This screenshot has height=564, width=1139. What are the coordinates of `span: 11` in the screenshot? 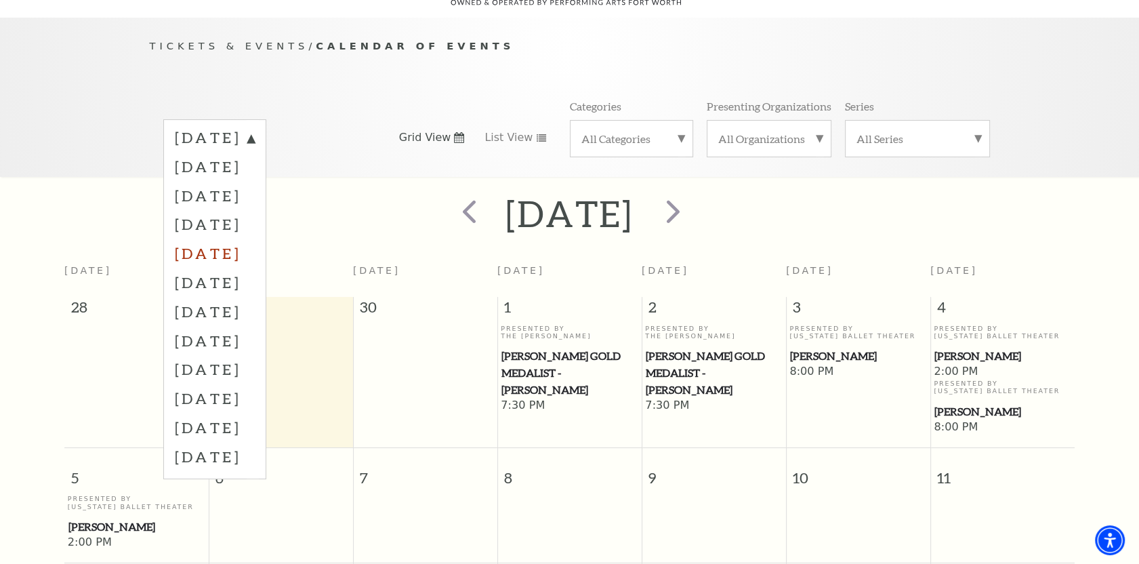 It's located at (1003, 471).